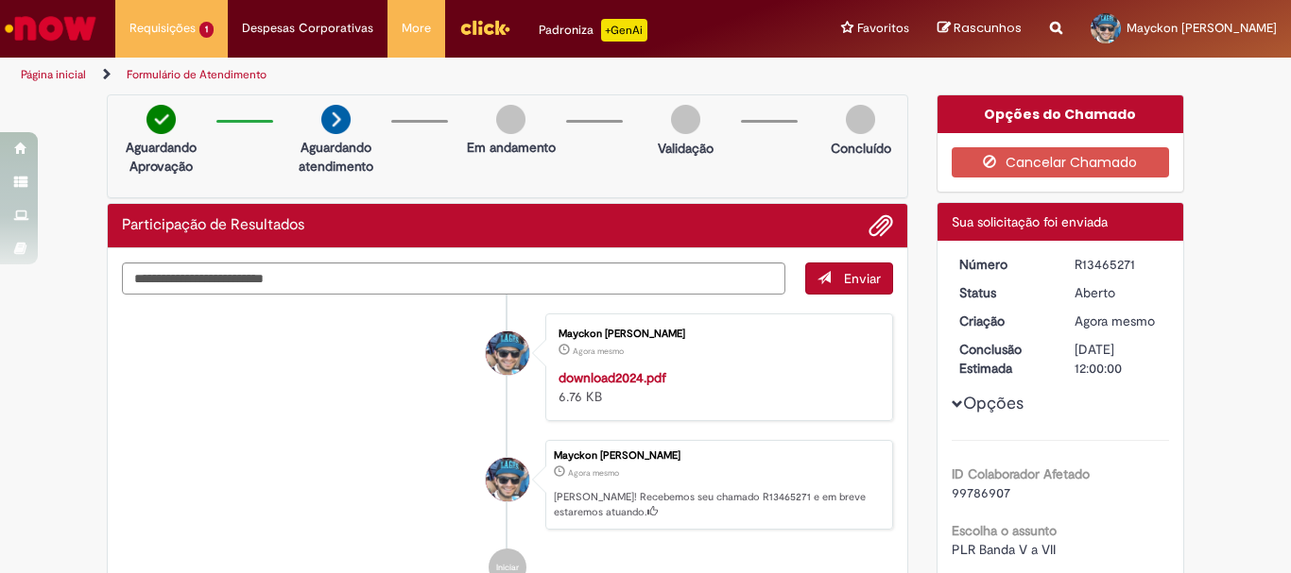  Describe the element at coordinates (416, 28) in the screenshot. I see `span: More` at that location.